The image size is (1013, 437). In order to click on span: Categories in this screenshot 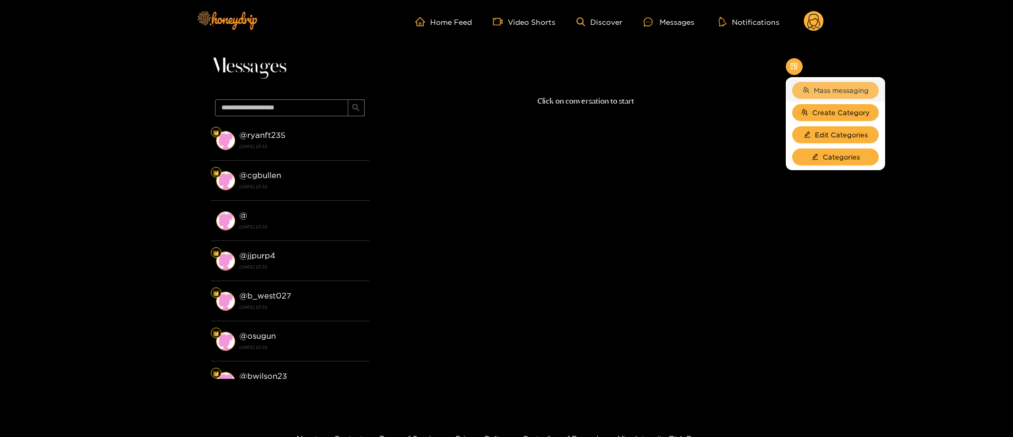, I will do `click(841, 157)`.